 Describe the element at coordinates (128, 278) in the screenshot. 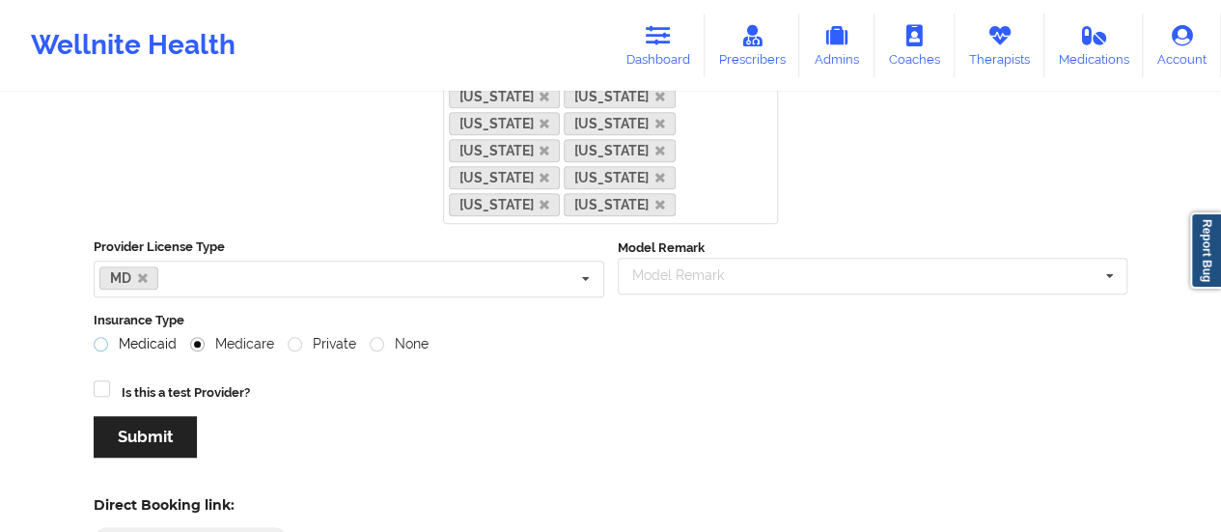

I see `a: MD` at that location.